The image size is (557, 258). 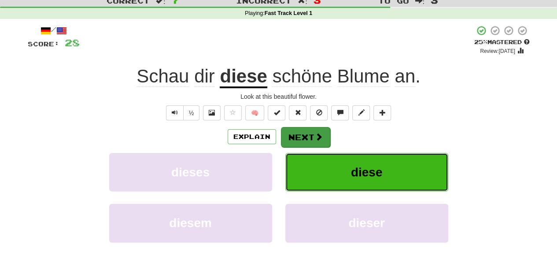 What do you see at coordinates (382, 113) in the screenshot?
I see `button: Add to collection (alt+a)` at bounding box center [382, 113].